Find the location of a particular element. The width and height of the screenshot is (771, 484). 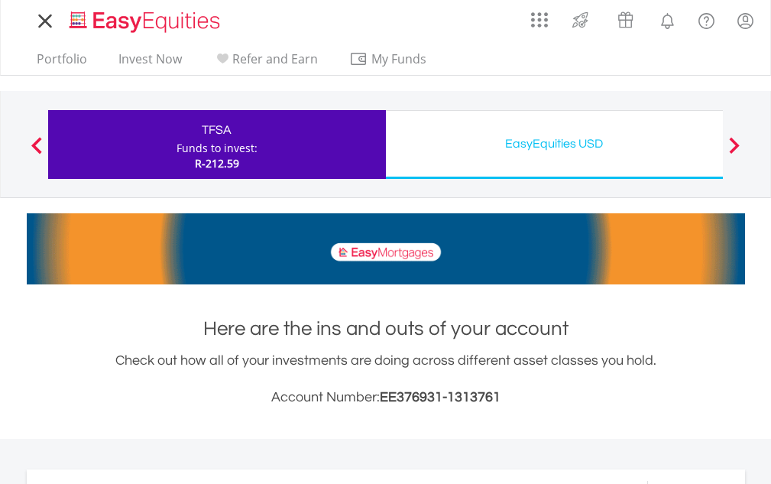

img: thrive-v2.svg is located at coordinates (580, 20).